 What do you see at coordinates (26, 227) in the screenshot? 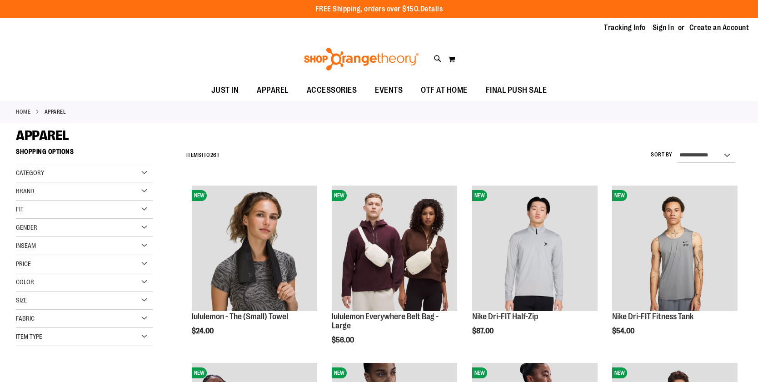
I see `span: Gender` at bounding box center [26, 227].